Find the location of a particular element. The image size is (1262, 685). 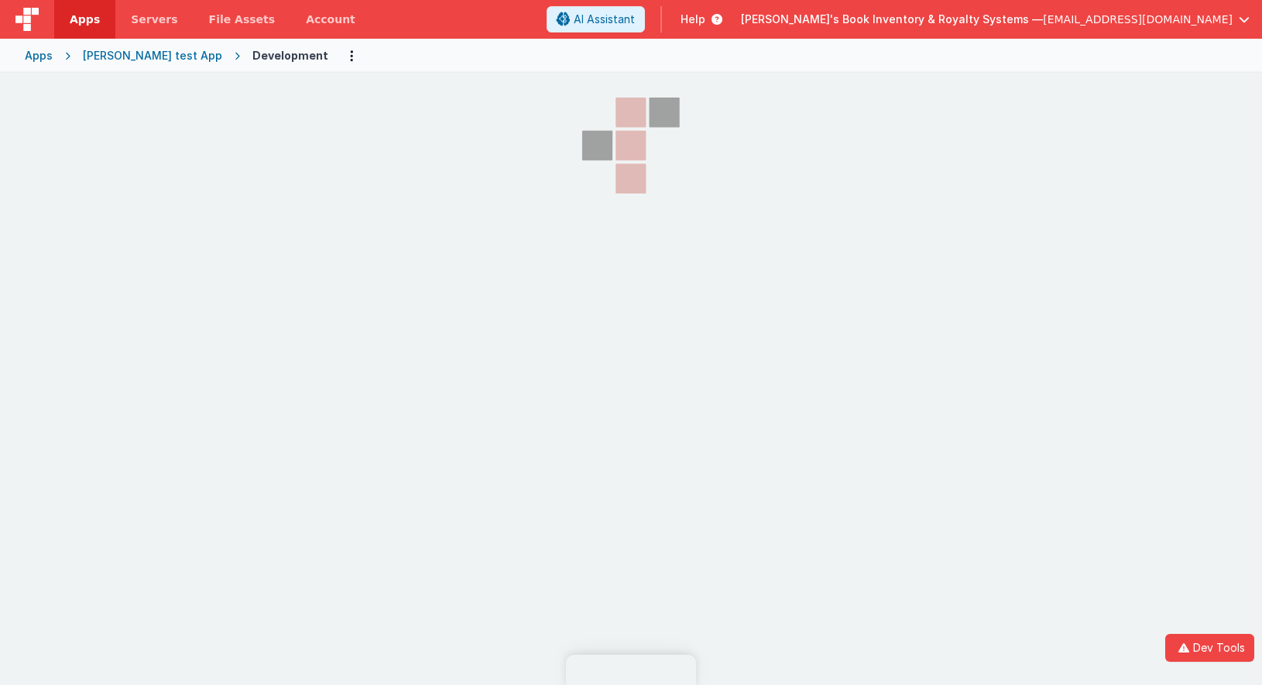

span: Apps is located at coordinates (84, 19).